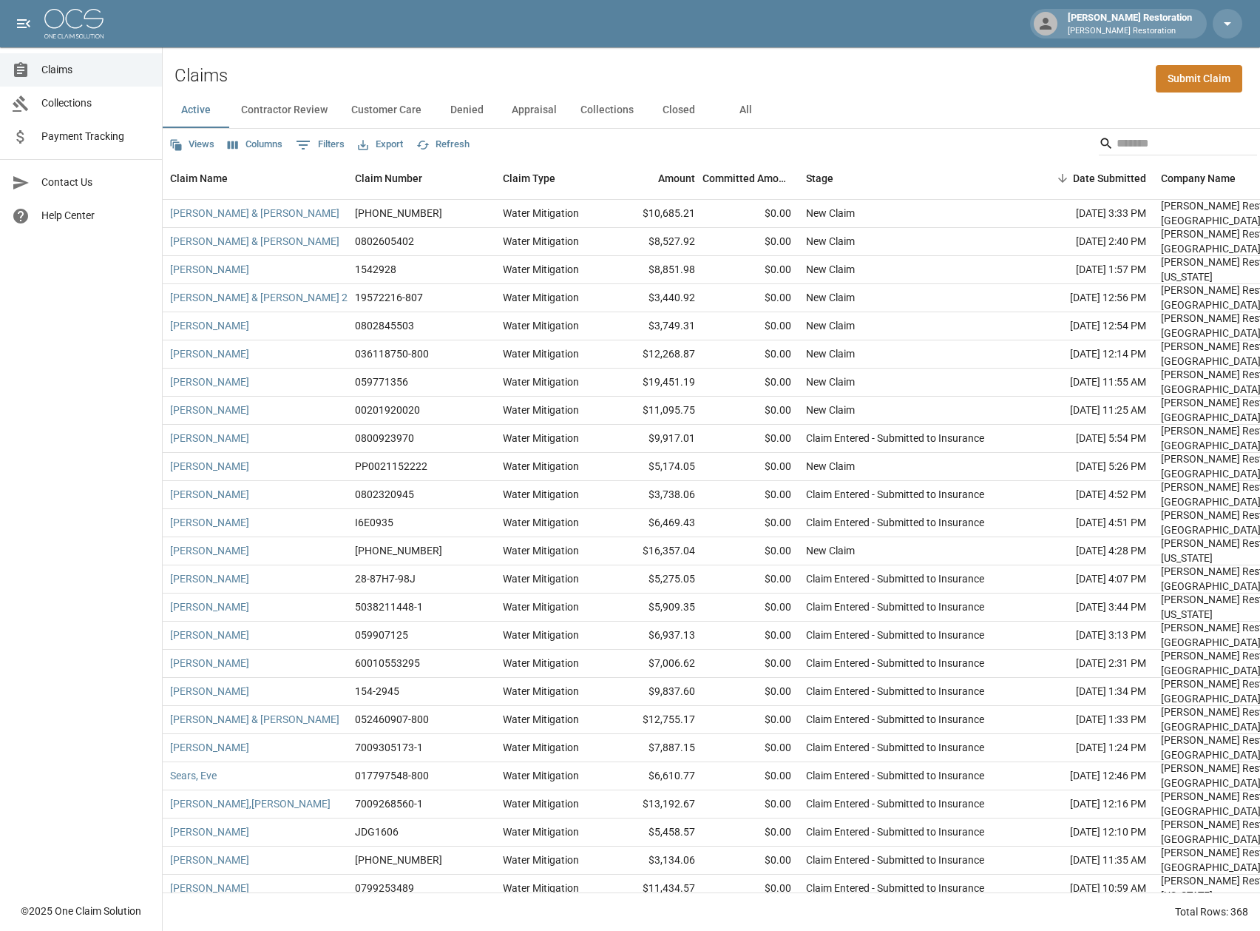 This screenshot has width=1260, height=931. Describe the element at coordinates (655, 860) in the screenshot. I see `div: $3,134.06` at that location.